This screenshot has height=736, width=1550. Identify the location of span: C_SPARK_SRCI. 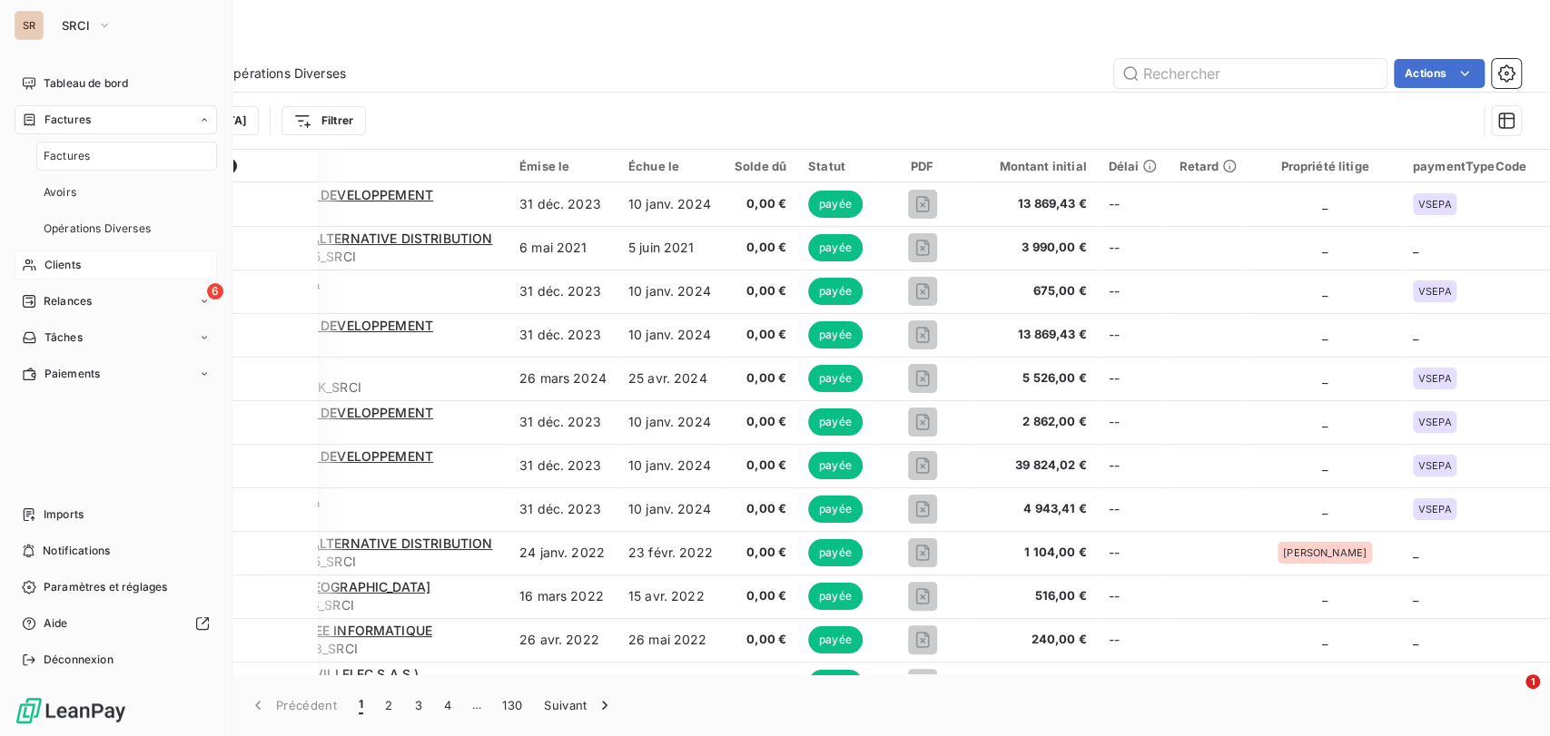
(384, 388).